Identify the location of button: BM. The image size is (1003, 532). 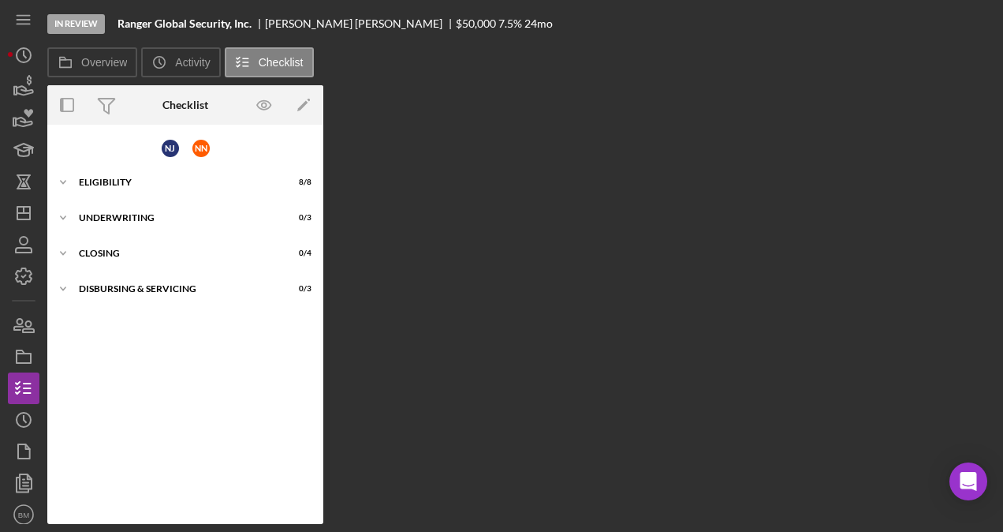
(24, 514).